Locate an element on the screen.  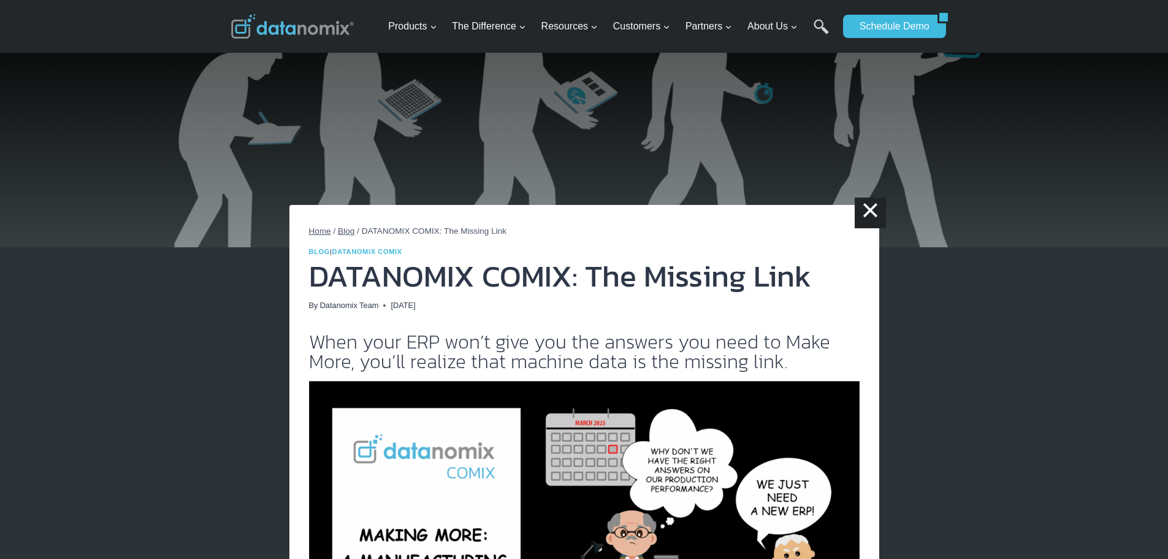
span: The Difference is located at coordinates (489, 26).